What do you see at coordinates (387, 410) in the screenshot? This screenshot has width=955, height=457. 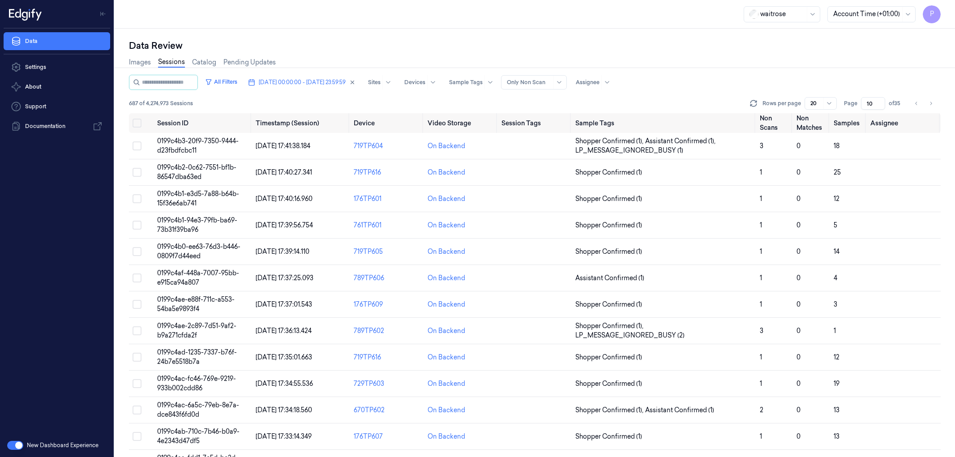 I see `div: 670TP602` at bounding box center [387, 410].